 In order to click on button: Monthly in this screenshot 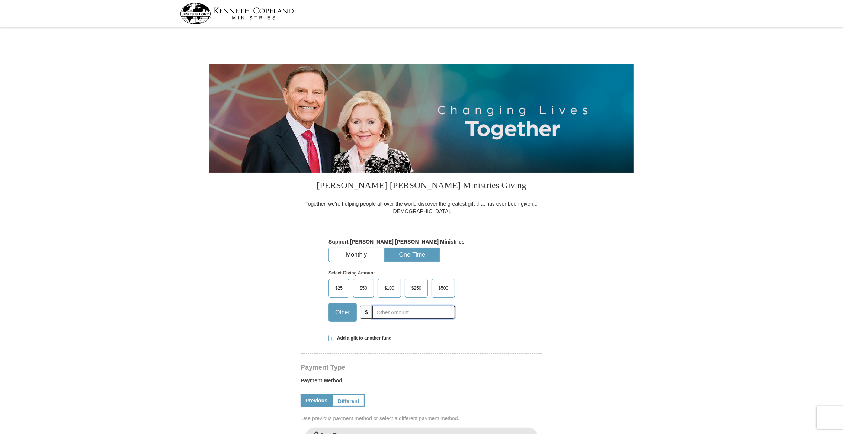, I will do `click(356, 255)`.